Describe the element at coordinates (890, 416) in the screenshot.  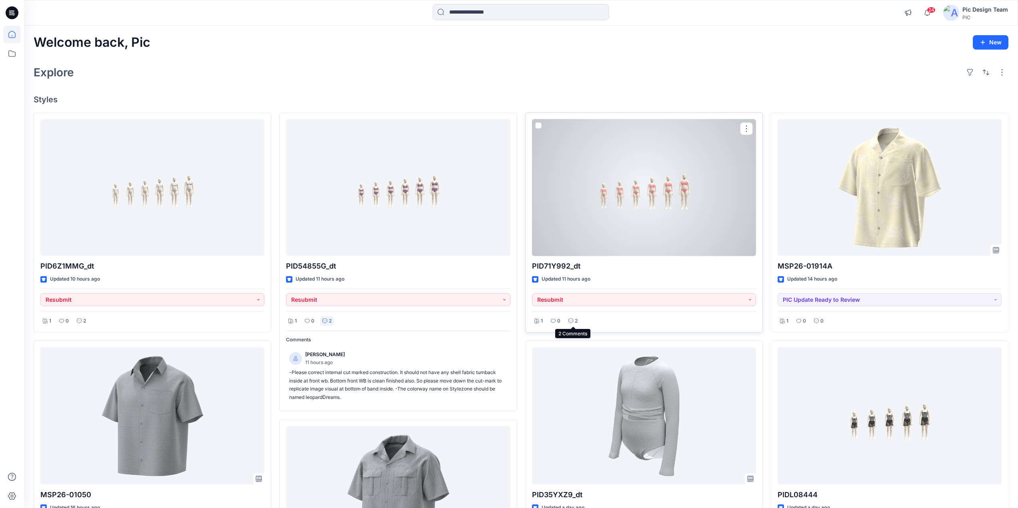
I see `a: PIDL08444` at that location.